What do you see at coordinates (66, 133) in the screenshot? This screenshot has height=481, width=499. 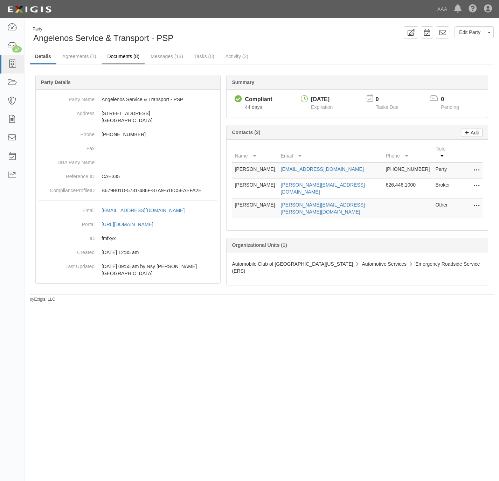 I see `dt: Phone` at bounding box center [66, 133].